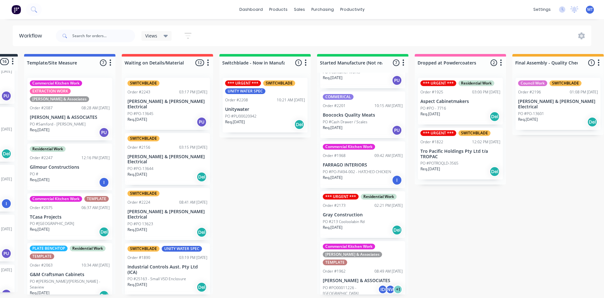 The width and height of the screenshot is (604, 298). I want to click on div: Order #2173, so click(334, 205).